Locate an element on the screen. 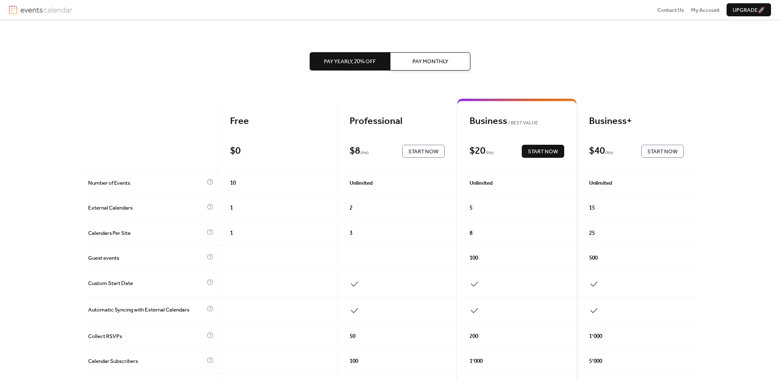  span: 5 is located at coordinates (471, 208).